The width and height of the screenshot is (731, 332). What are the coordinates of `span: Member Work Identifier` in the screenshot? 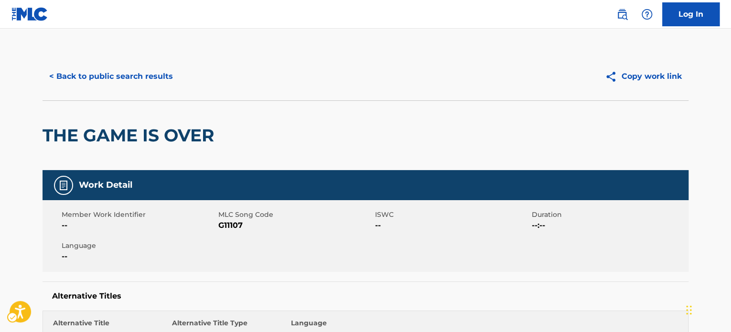 It's located at (139, 214).